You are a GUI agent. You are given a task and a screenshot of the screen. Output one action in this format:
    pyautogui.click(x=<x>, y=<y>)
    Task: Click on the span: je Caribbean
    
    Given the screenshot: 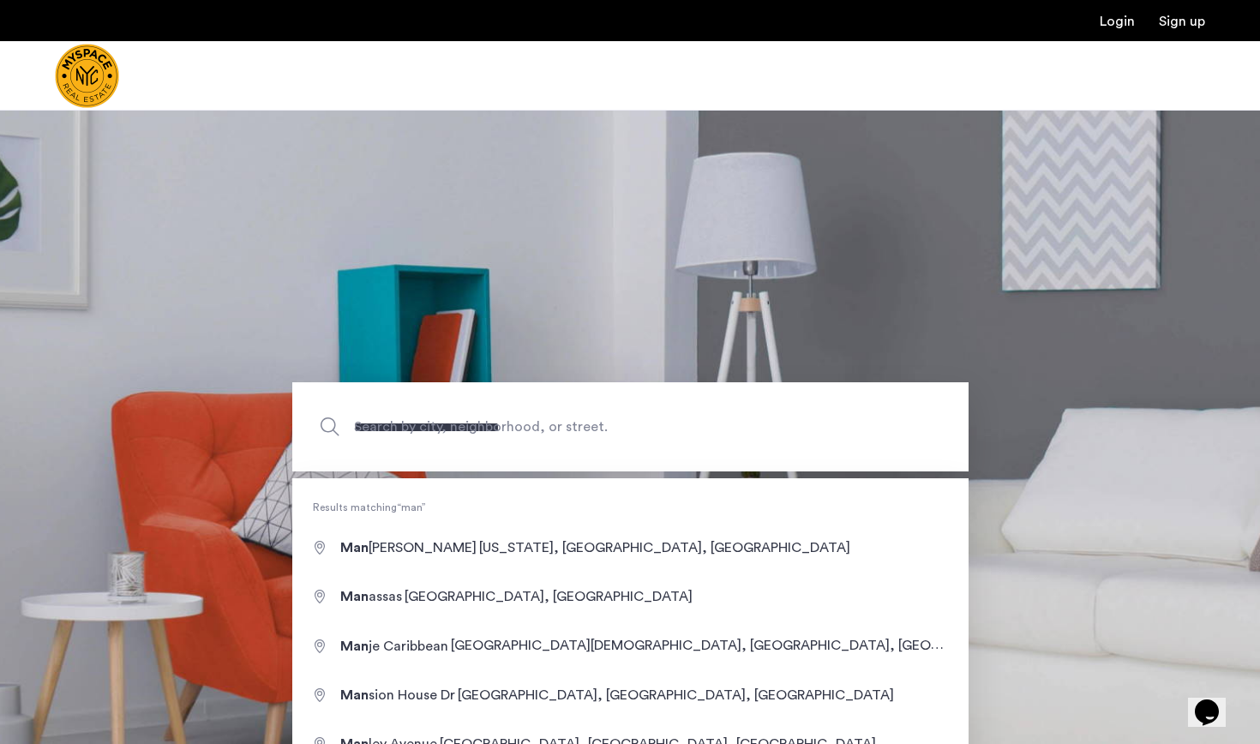 What is the action you would take?
    pyautogui.click(x=395, y=646)
    